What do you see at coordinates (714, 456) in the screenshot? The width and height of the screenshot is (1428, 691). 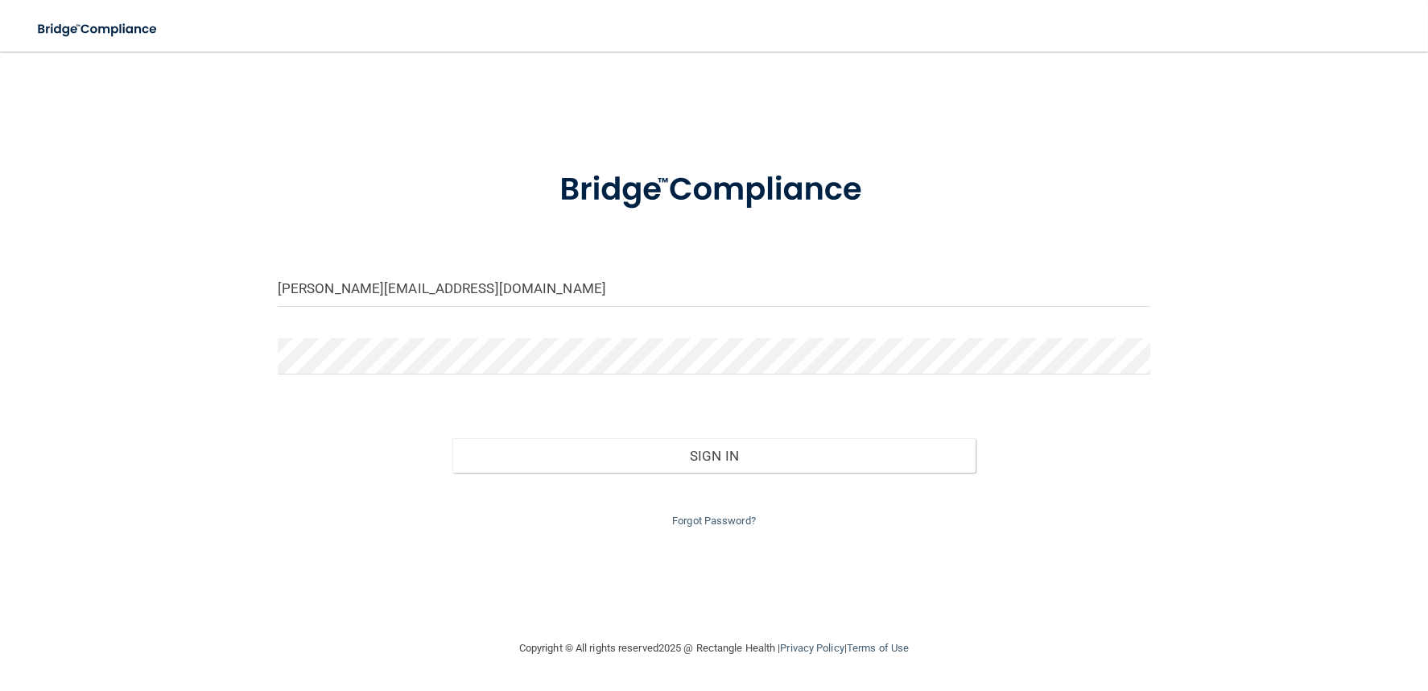 I see `button: Sign In` at bounding box center [714, 456].